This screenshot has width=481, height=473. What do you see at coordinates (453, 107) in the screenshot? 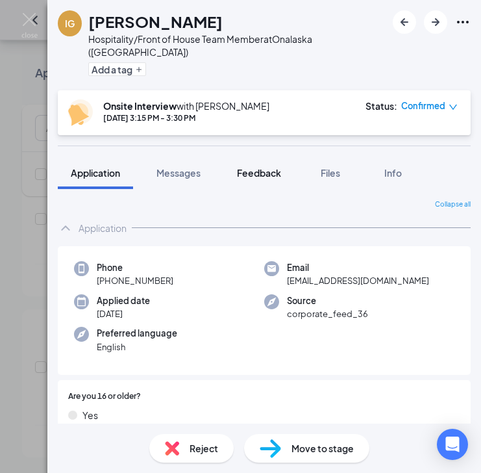
I see `span: down` at bounding box center [453, 107].